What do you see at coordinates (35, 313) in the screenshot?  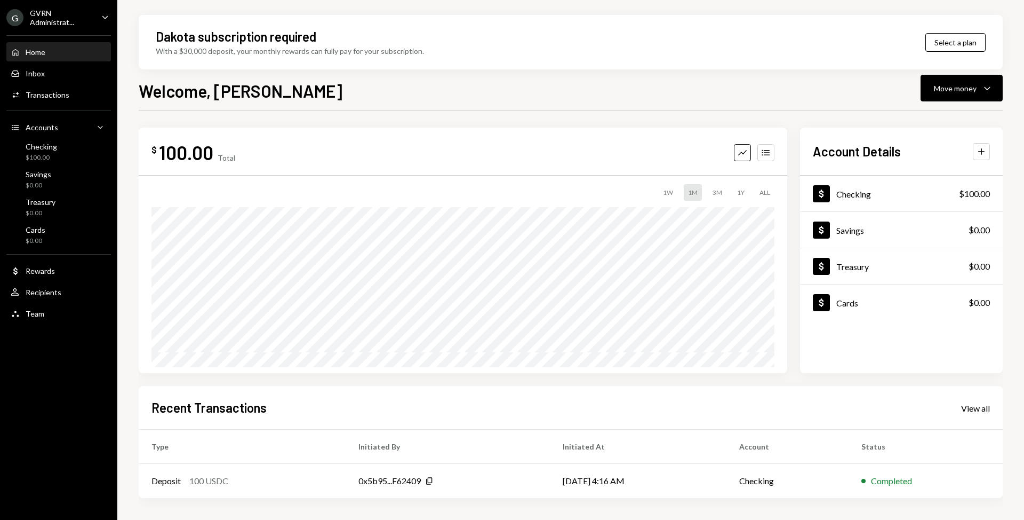 I see `div: Team` at bounding box center [35, 313].